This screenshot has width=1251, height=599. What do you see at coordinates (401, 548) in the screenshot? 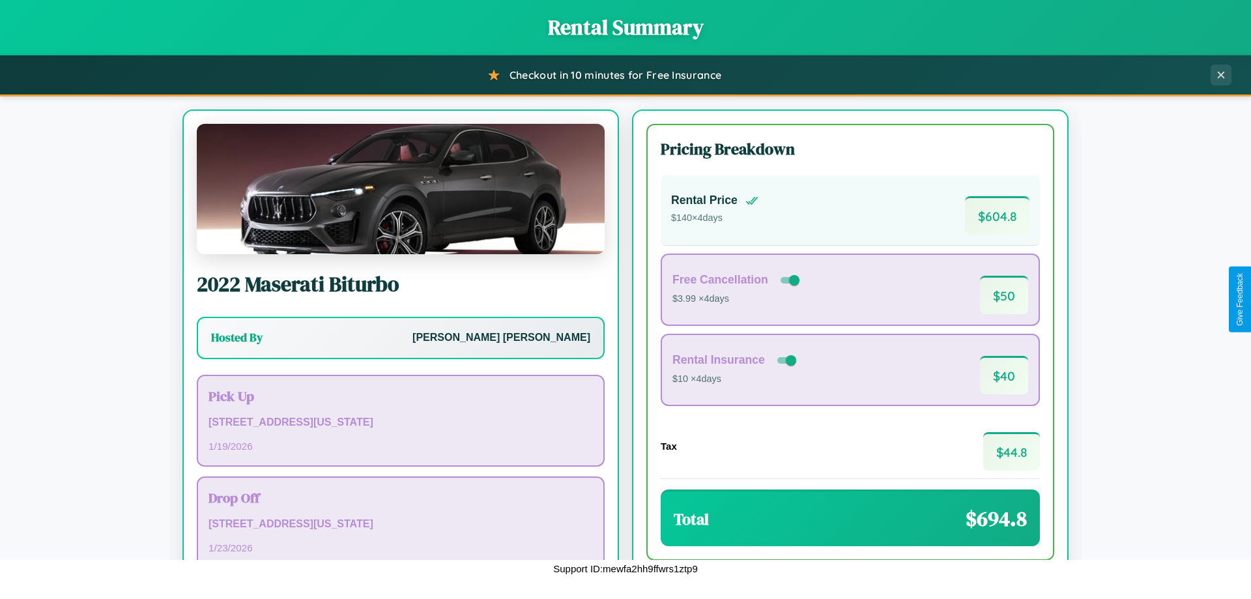
I see `p: 1 / 23 / 2026` at bounding box center [401, 548].